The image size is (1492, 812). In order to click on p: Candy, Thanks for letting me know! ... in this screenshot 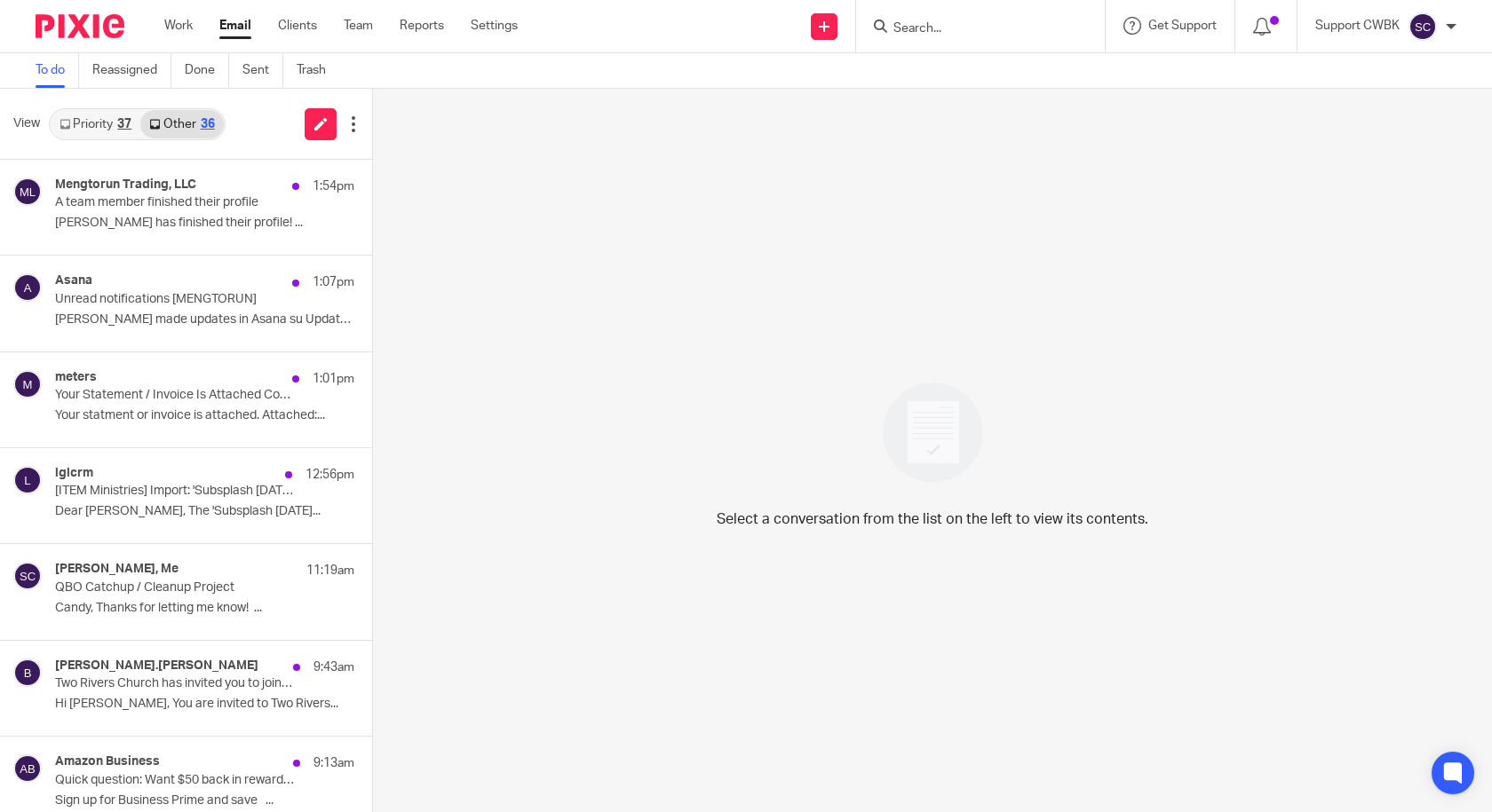, I will do `click(204, 608)`.